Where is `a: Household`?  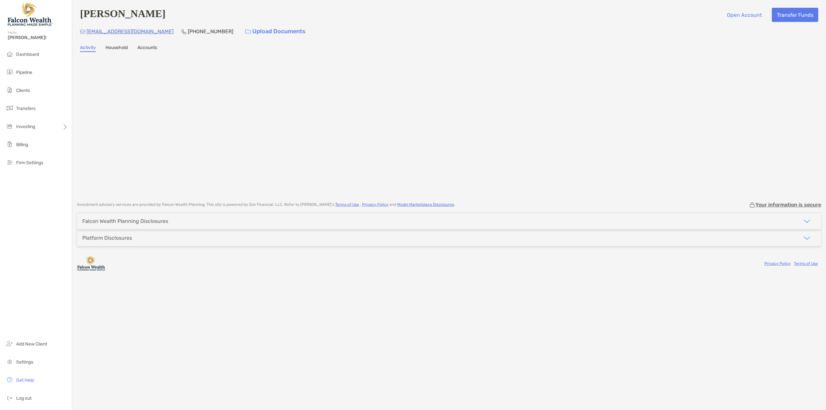 a: Household is located at coordinates (116, 48).